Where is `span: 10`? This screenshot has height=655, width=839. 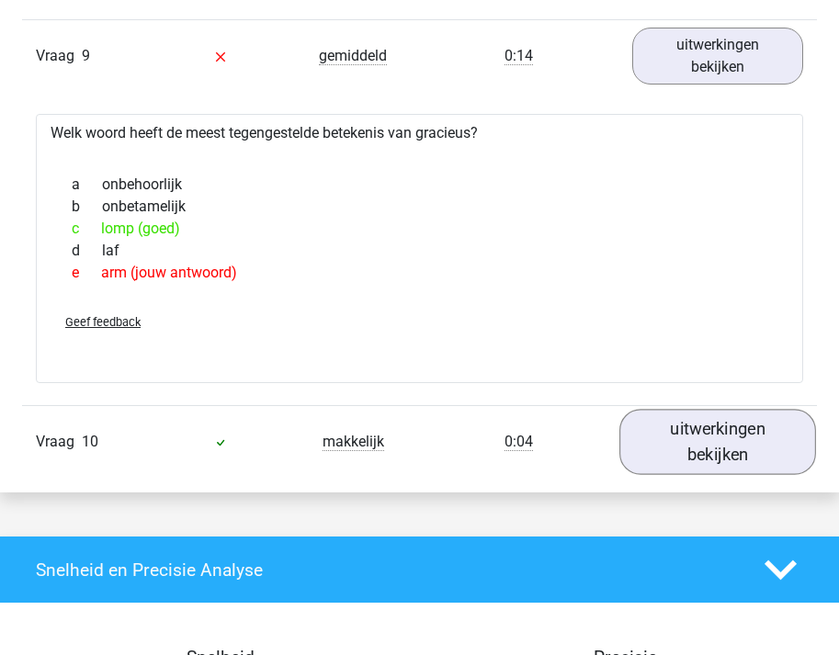
span: 10 is located at coordinates (90, 441).